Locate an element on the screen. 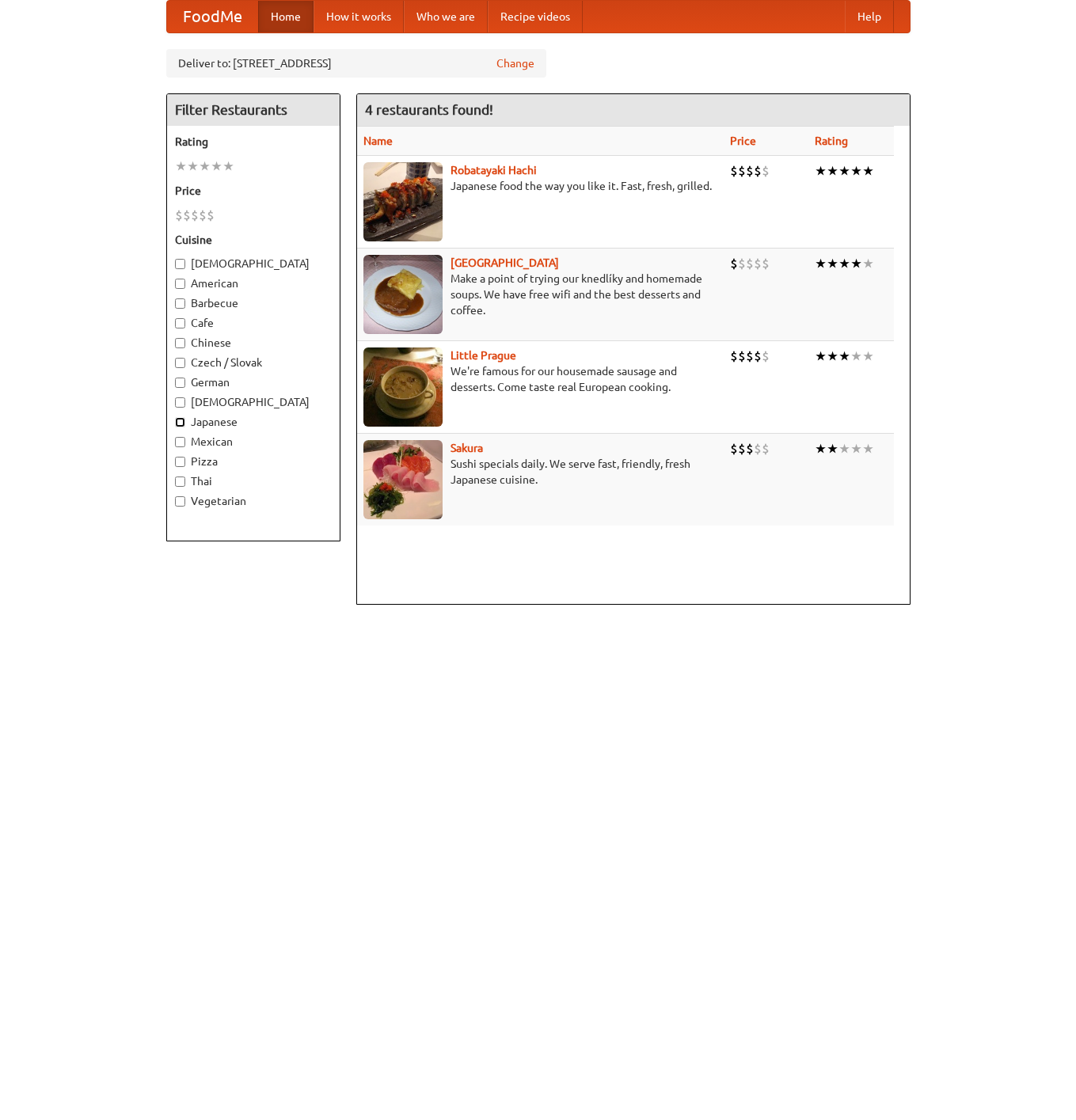  h4: Filter Restaurants is located at coordinates (253, 110).